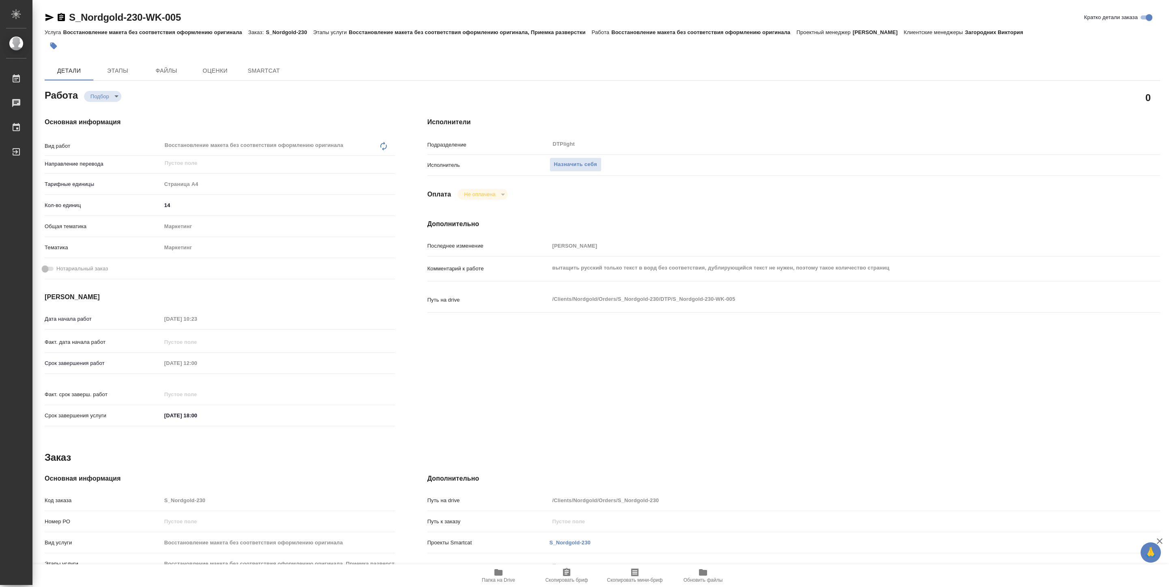 The image size is (1169, 587). Describe the element at coordinates (264, 71) in the screenshot. I see `span: SmartCat` at that location.